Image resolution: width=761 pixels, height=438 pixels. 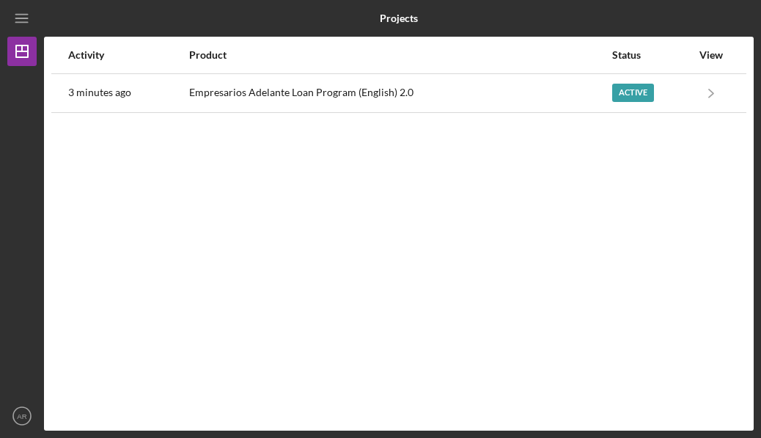 What do you see at coordinates (711, 55) in the screenshot?
I see `div: View` at bounding box center [711, 55].